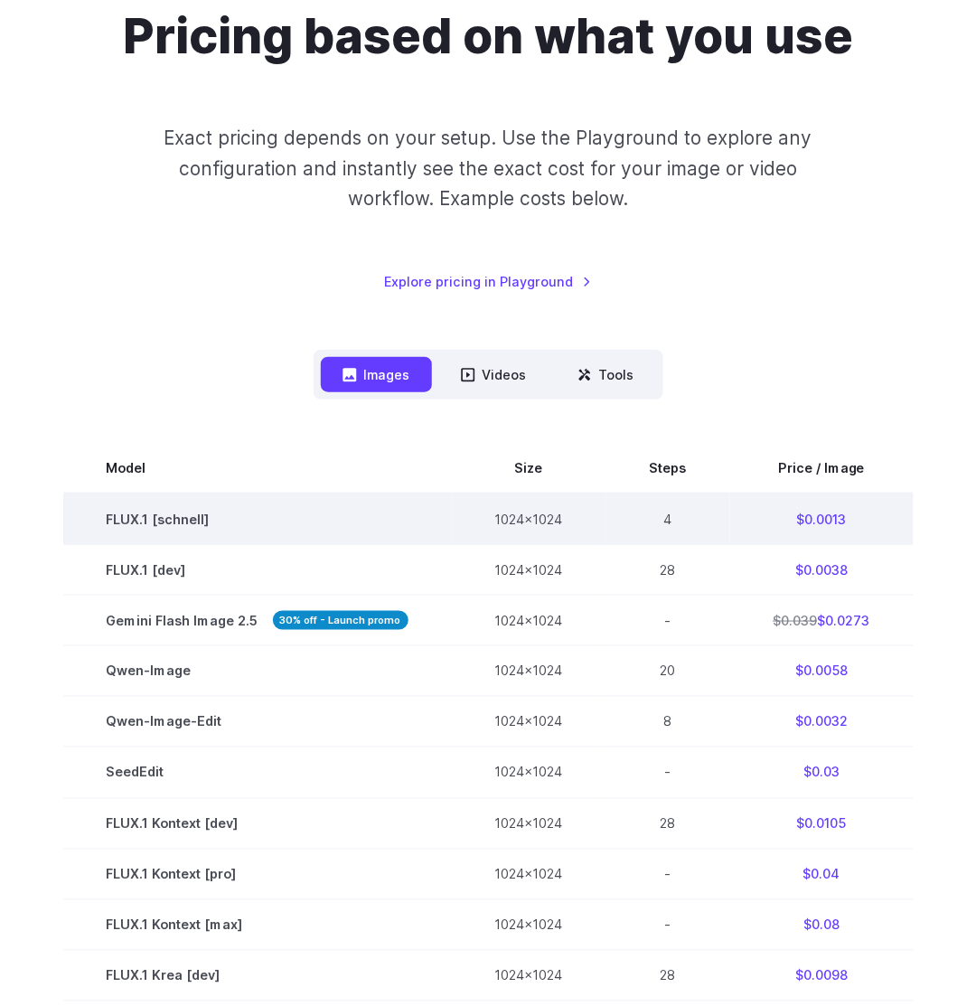 The height and width of the screenshot is (1006, 976). I want to click on td: FLUX.1 [dev], so click(257, 570).